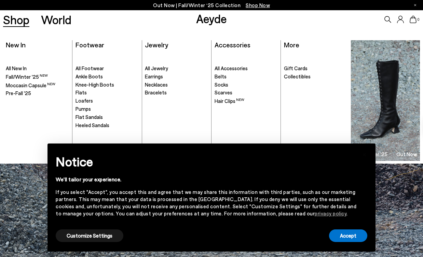  What do you see at coordinates (156, 85) in the screenshot?
I see `span: Necklaces` at bounding box center [156, 85].